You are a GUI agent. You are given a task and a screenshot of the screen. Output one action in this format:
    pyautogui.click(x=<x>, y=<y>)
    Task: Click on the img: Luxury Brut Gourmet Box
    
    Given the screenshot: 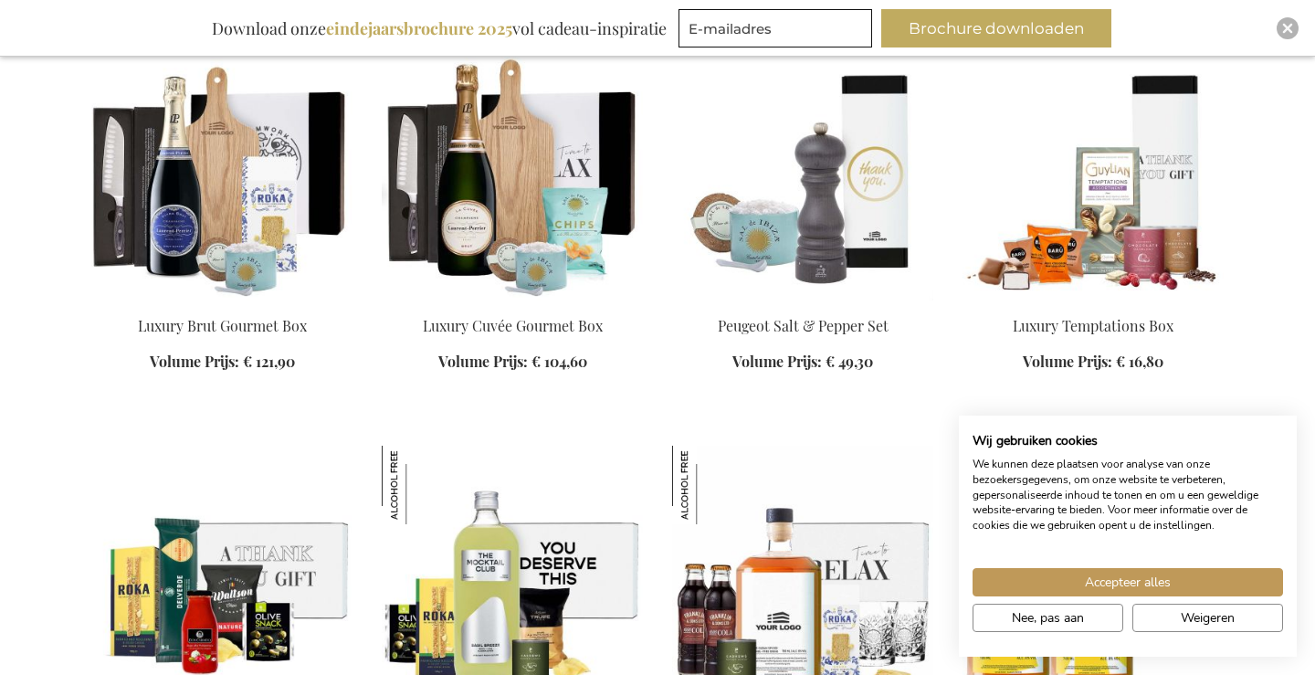 What is the action you would take?
    pyautogui.click(x=222, y=173)
    